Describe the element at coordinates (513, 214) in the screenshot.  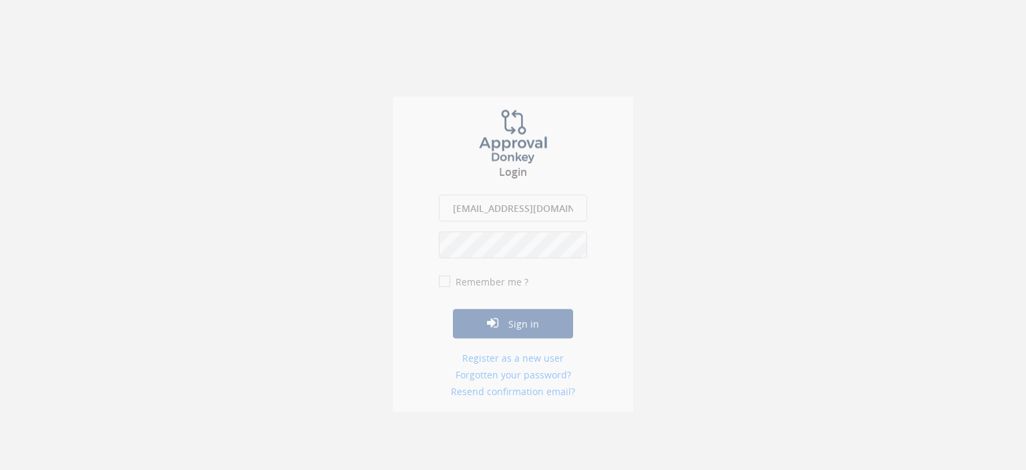
I see `input: Enter your Email` at that location.